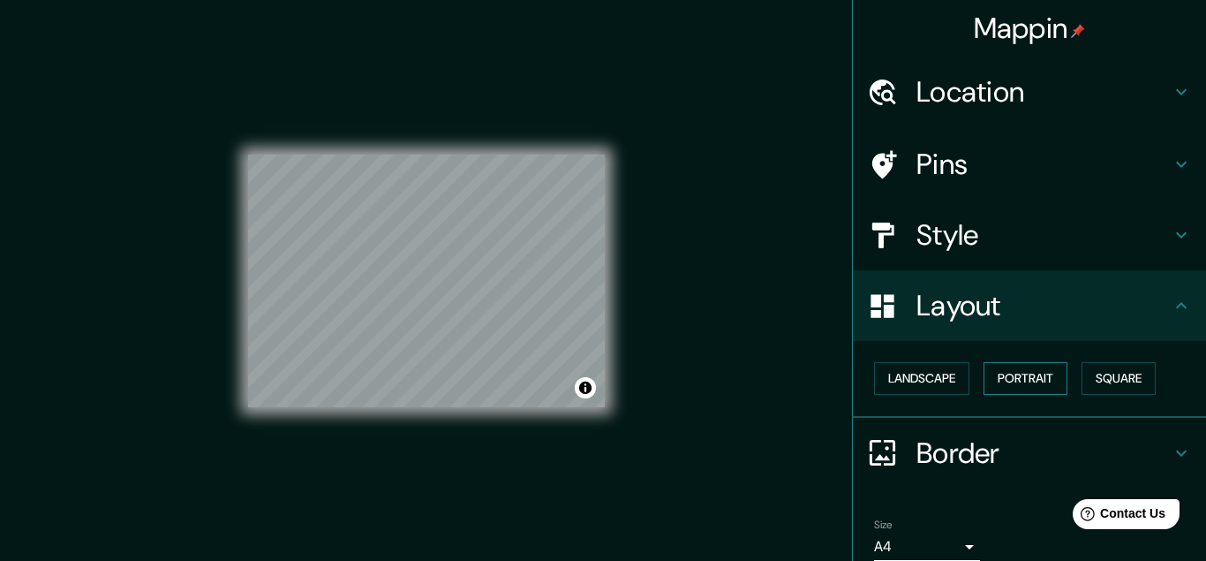 The image size is (1206, 561). I want to click on label: Size, so click(883, 524).